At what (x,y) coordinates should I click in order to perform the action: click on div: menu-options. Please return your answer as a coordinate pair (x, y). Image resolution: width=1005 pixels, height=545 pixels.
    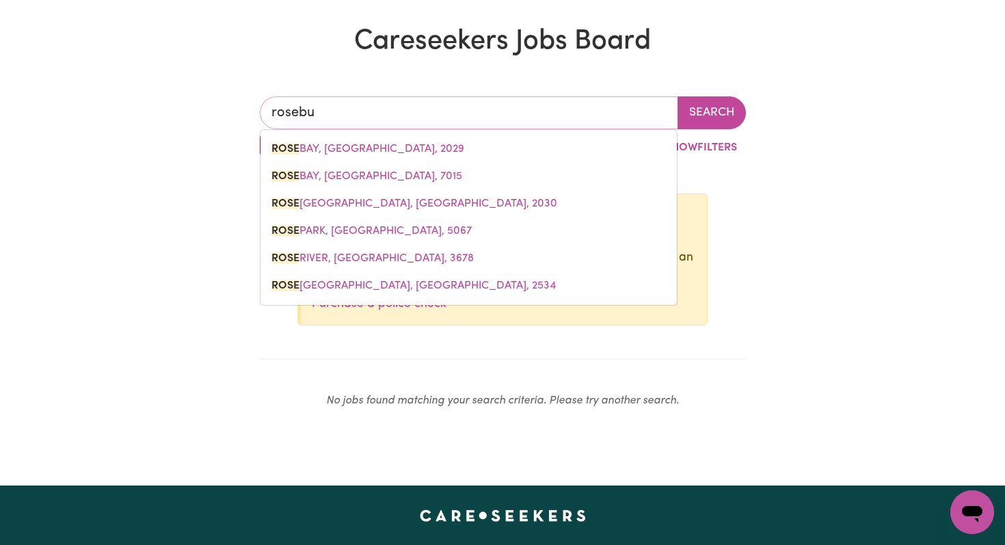
    Looking at the image, I should click on (468, 217).